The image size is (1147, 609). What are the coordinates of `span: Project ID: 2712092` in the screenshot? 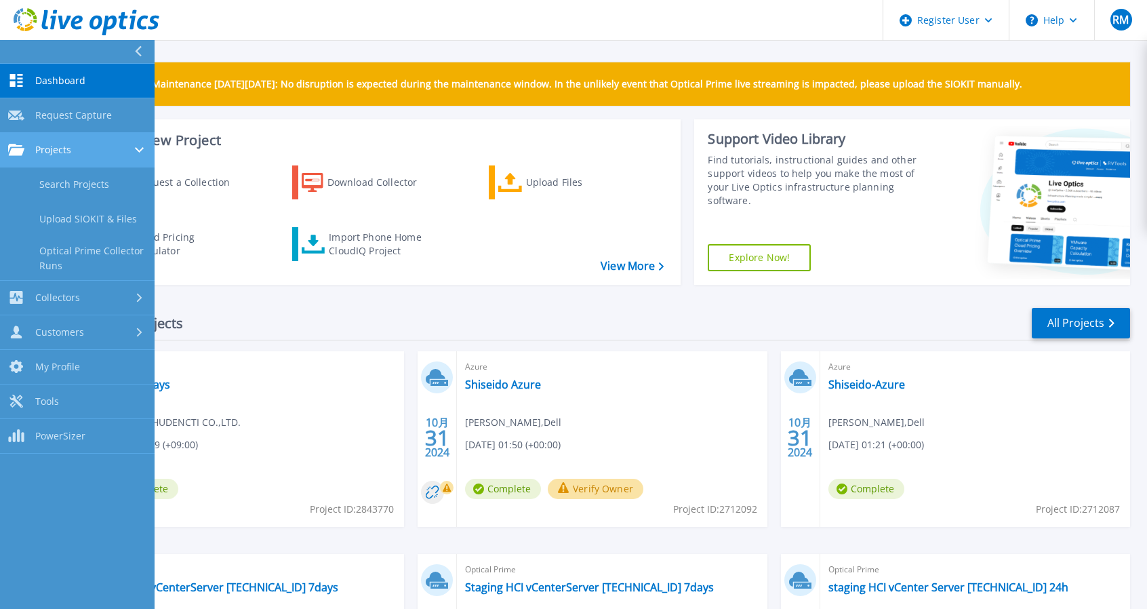 It's located at (715, 509).